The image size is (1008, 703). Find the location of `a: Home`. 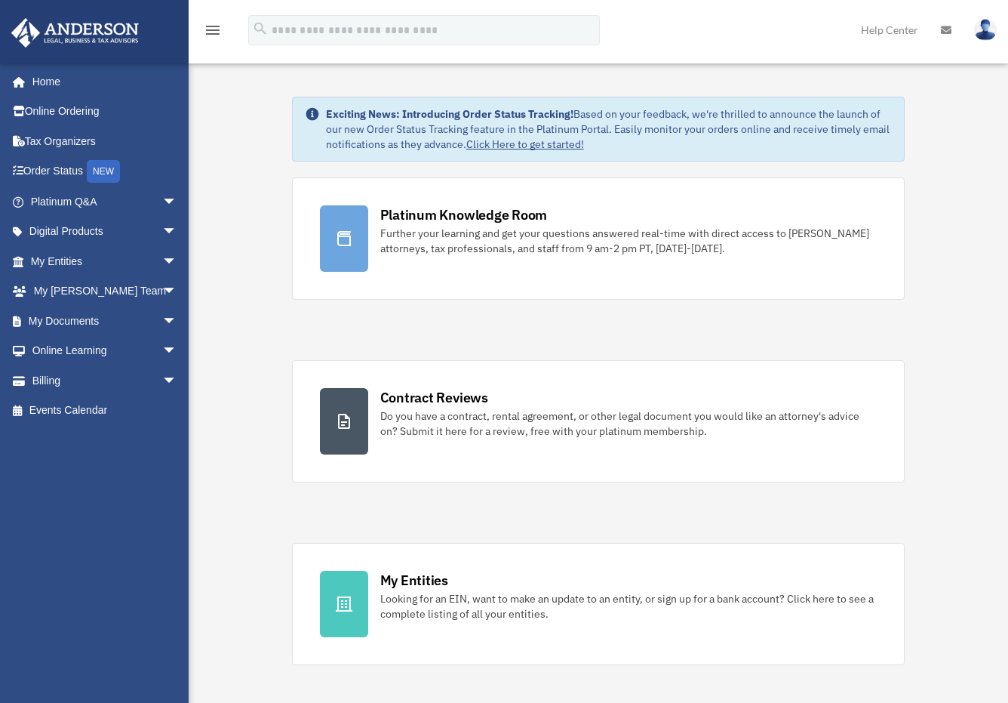

a: Home is located at coordinates (101, 82).